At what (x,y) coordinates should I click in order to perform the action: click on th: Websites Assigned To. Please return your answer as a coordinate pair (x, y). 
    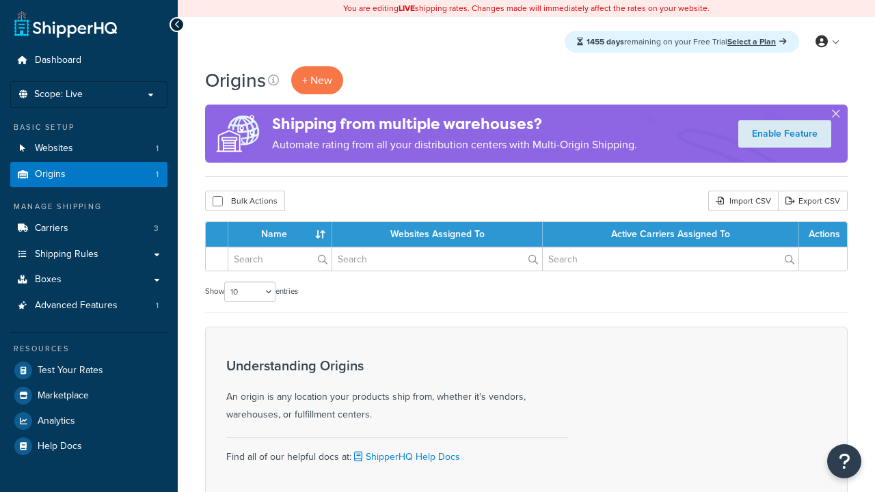
    Looking at the image, I should click on (438, 235).